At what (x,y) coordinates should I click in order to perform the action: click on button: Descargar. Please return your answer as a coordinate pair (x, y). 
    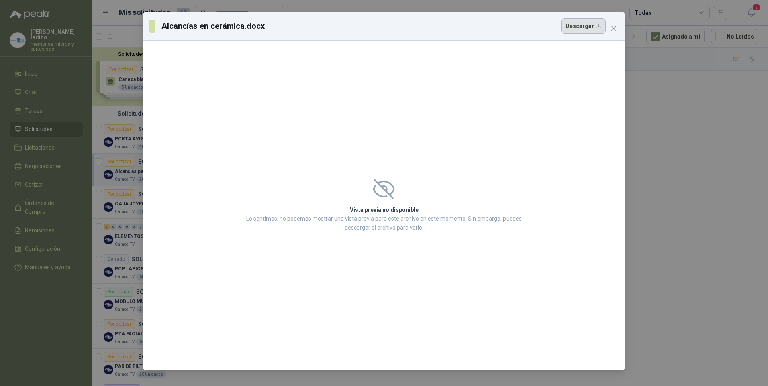
    Looking at the image, I should click on (583, 26).